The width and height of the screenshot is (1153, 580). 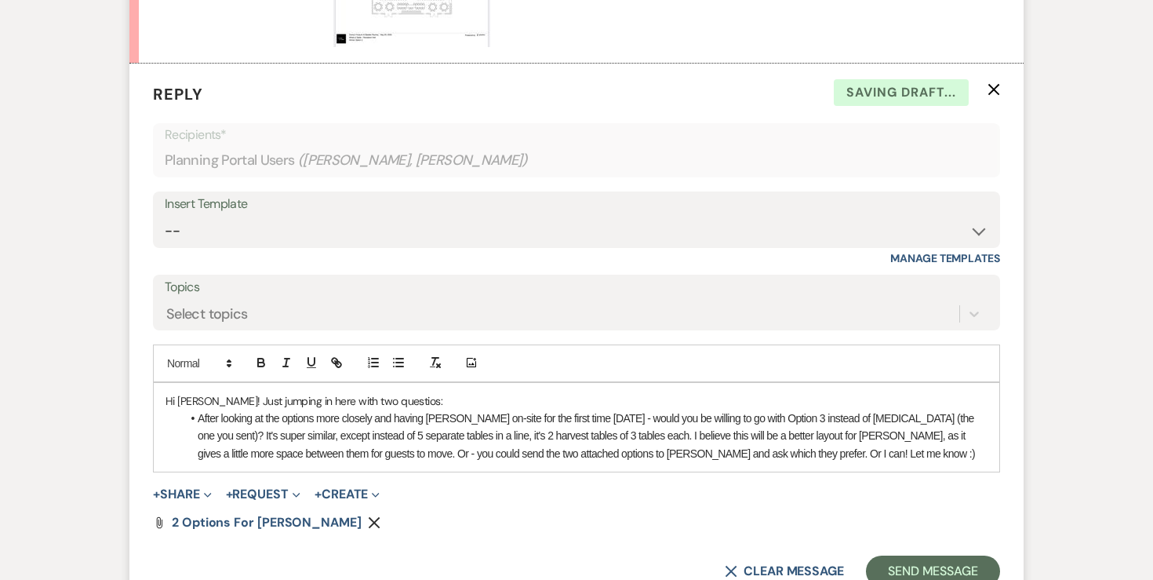 What do you see at coordinates (577, 287) in the screenshot?
I see `label: Topics` at bounding box center [577, 287].